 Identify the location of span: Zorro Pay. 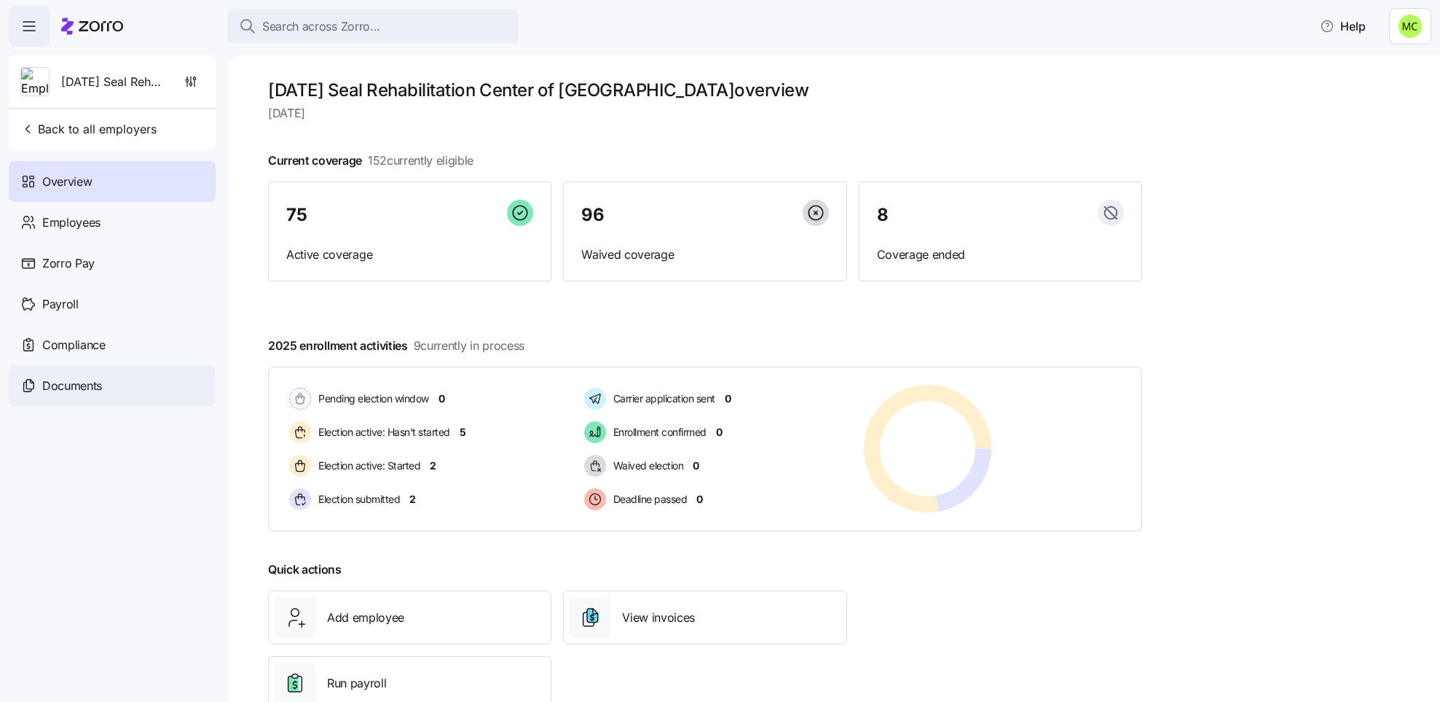
(68, 263).